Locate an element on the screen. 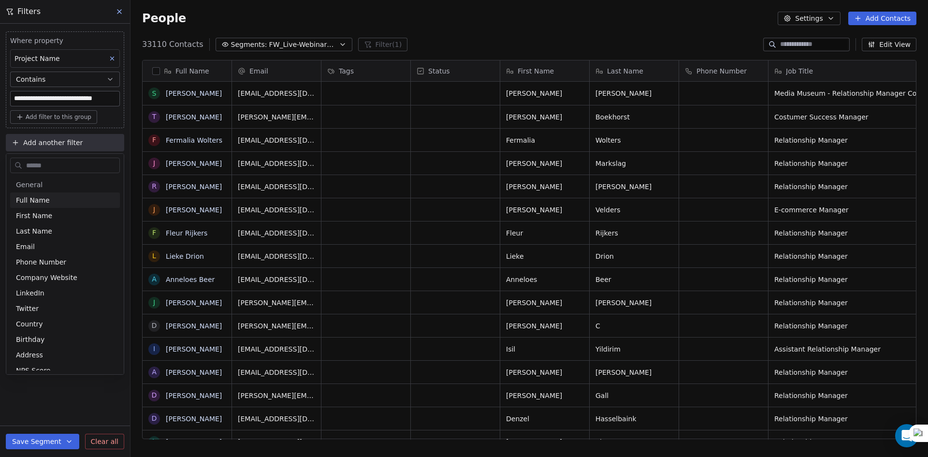  span: Country is located at coordinates (29, 324).